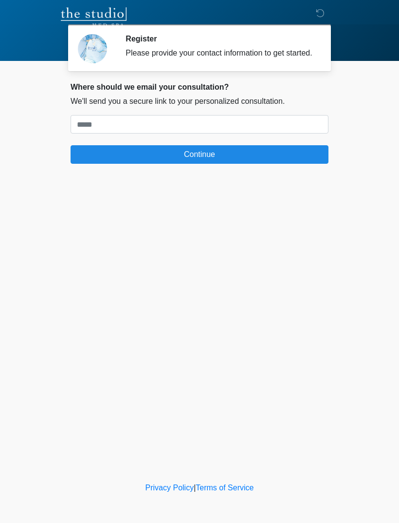 This screenshot has height=523, width=399. I want to click on h2: Where should we email your consultation?, so click(200, 87).